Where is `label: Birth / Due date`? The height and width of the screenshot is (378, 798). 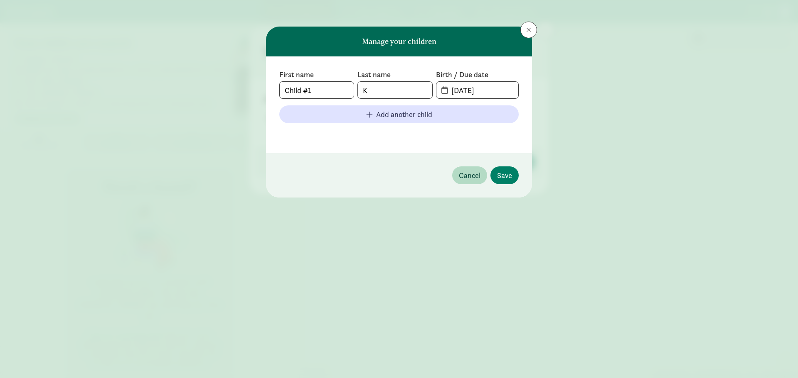
label: Birth / Due date is located at coordinates (477, 75).